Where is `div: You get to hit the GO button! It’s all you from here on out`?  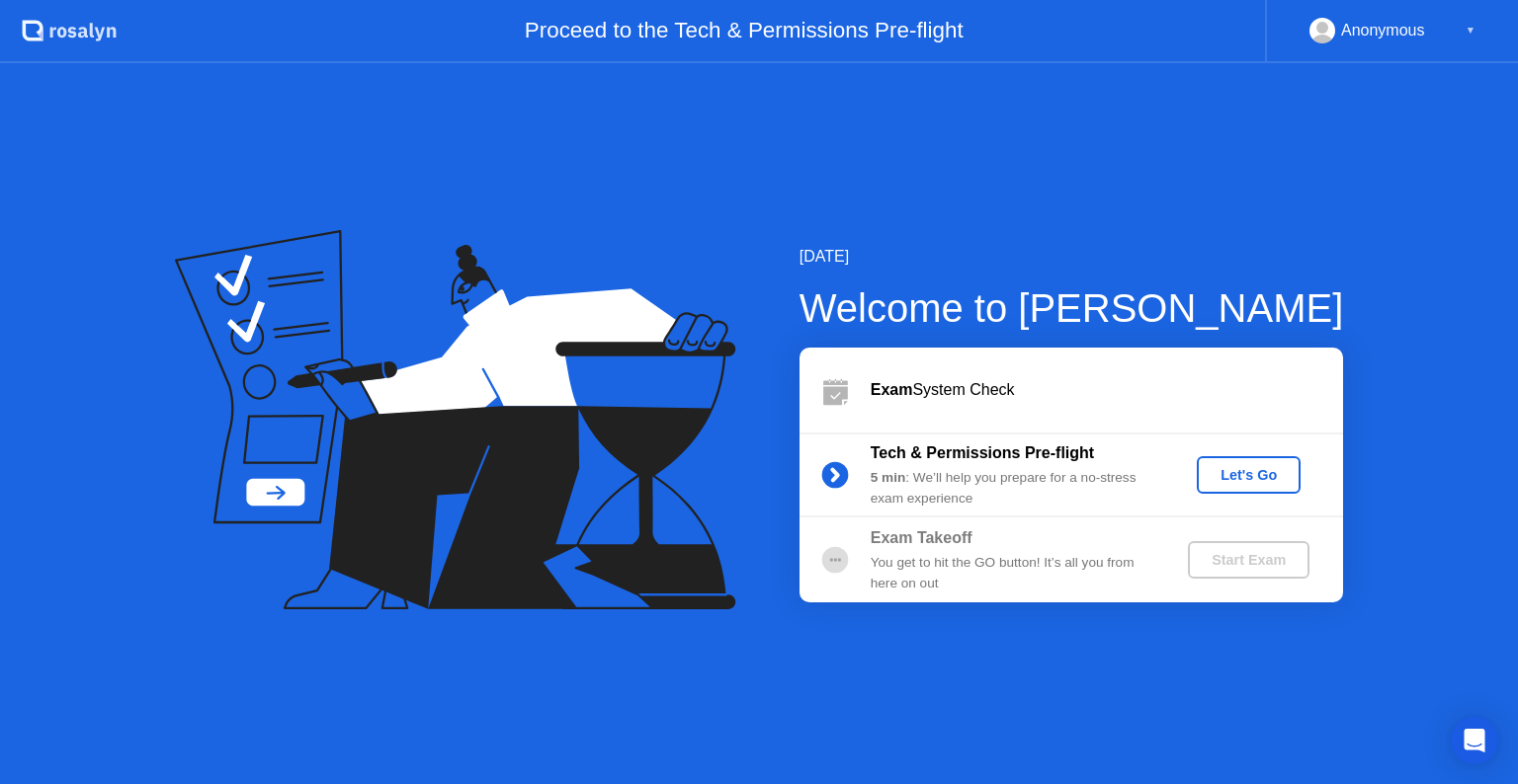 div: You get to hit the GO button! It’s all you from here on out is located at coordinates (1013, 573).